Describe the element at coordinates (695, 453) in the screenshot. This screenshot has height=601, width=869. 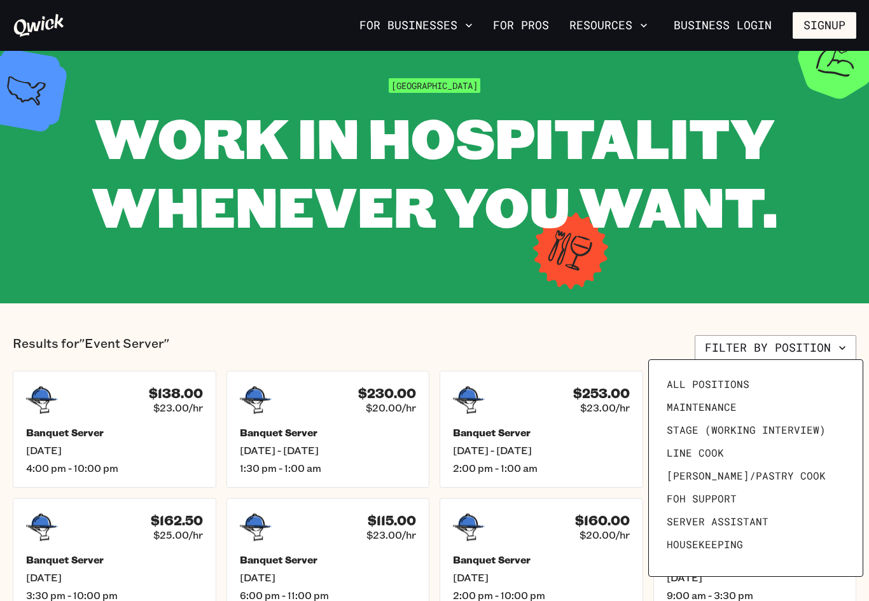
I see `span: Line Cook` at that location.